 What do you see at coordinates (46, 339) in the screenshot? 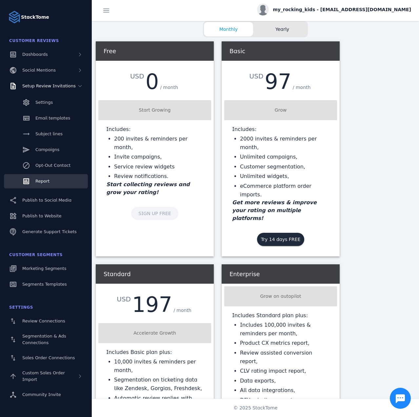
I see `a: Segmentation & Ads Connections` at bounding box center [46, 339].